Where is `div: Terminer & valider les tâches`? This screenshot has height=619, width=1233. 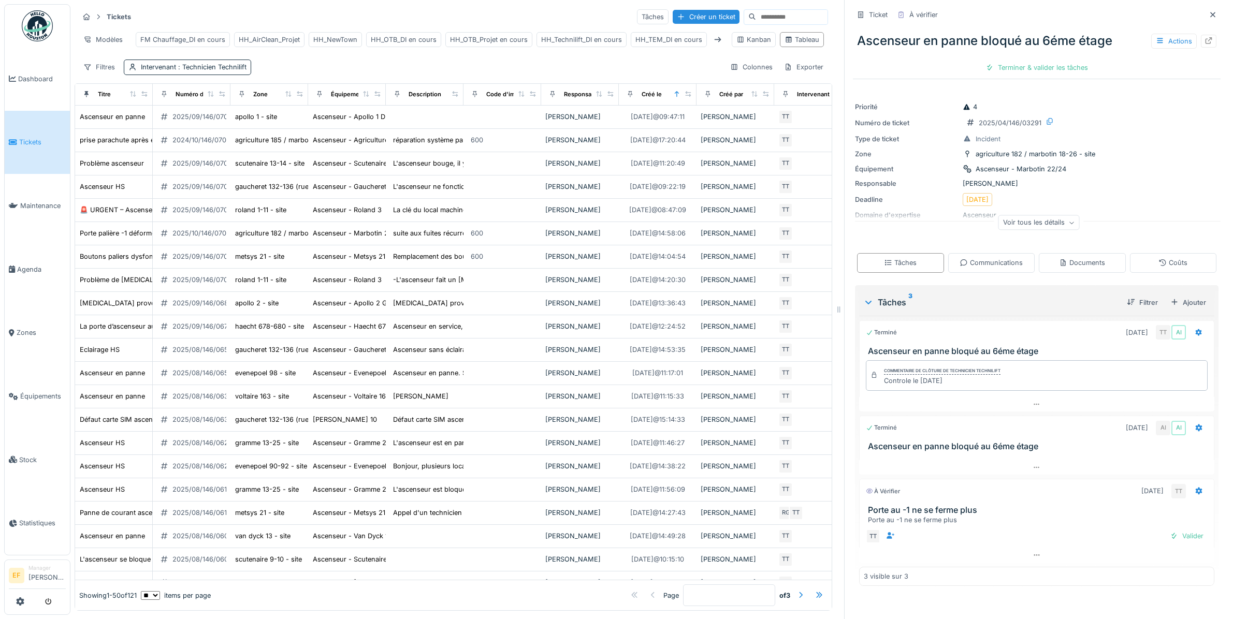 div: Terminer & valider les tâches is located at coordinates (1037, 67).